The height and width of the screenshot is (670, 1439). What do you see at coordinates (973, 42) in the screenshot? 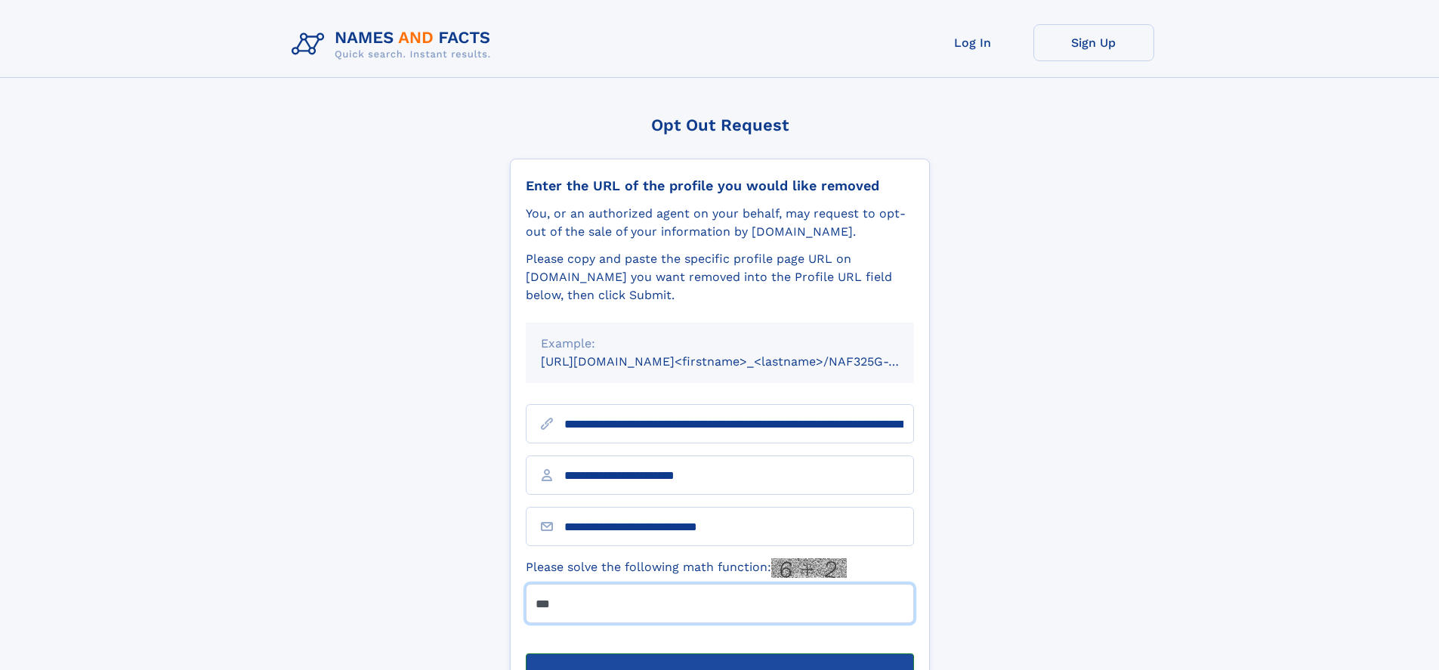
I see `a: Log In` at bounding box center [973, 42].